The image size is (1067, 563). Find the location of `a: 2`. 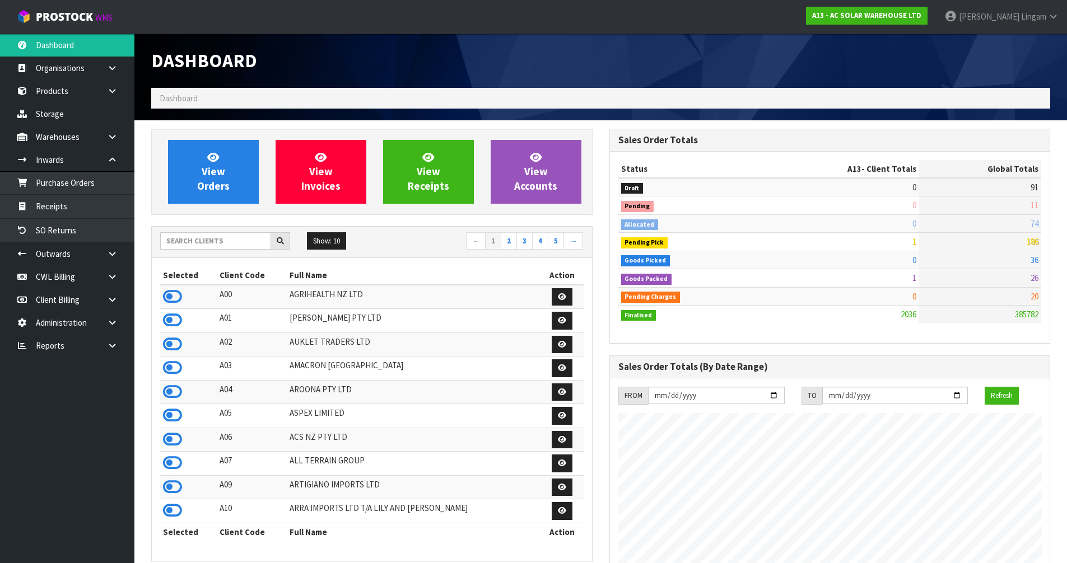

a: 2 is located at coordinates (508, 241).